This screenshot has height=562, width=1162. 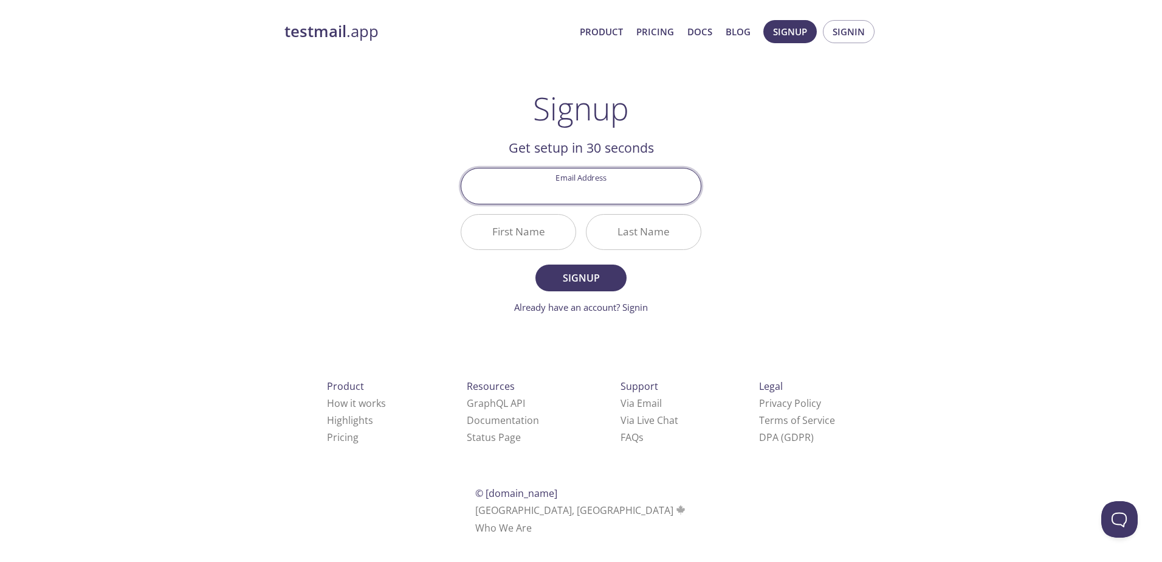 What do you see at coordinates (700, 32) in the screenshot?
I see `a: Docs` at bounding box center [700, 32].